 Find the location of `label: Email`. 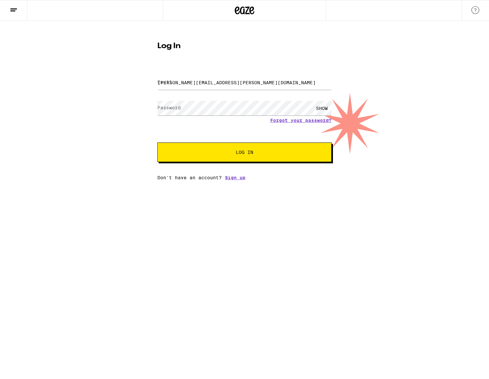

label: Email is located at coordinates (164, 82).